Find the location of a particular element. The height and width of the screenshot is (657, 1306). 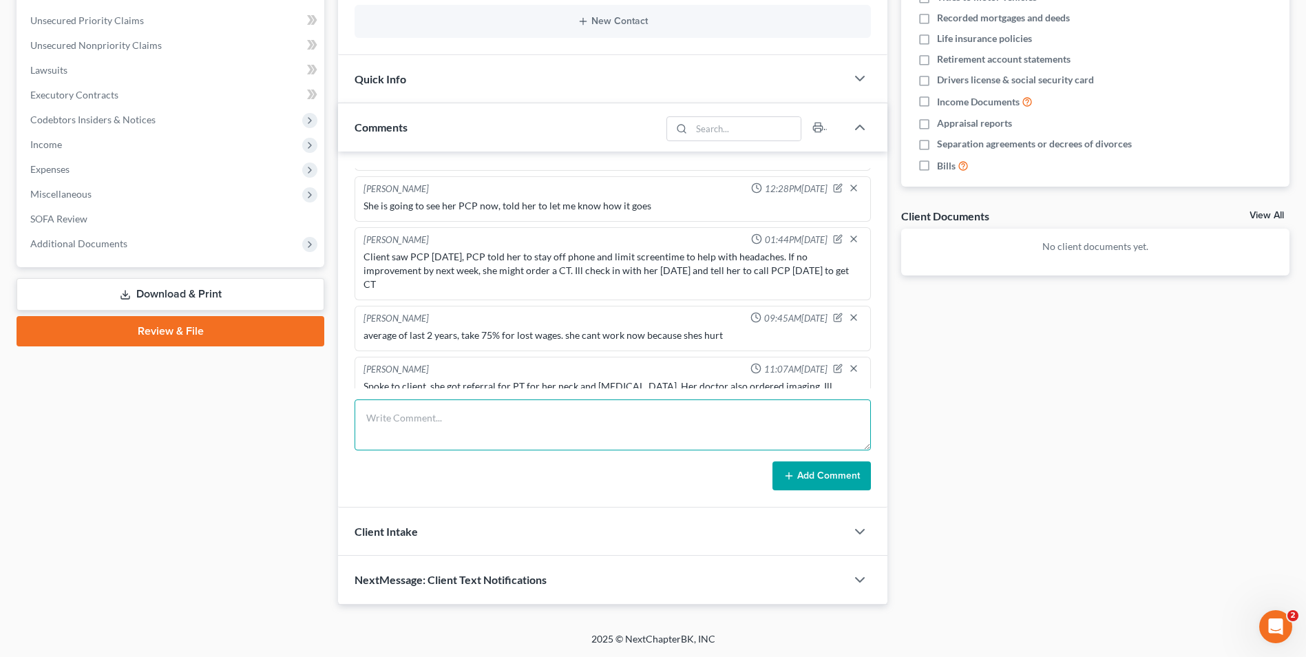

span: 2 is located at coordinates (1293, 615).